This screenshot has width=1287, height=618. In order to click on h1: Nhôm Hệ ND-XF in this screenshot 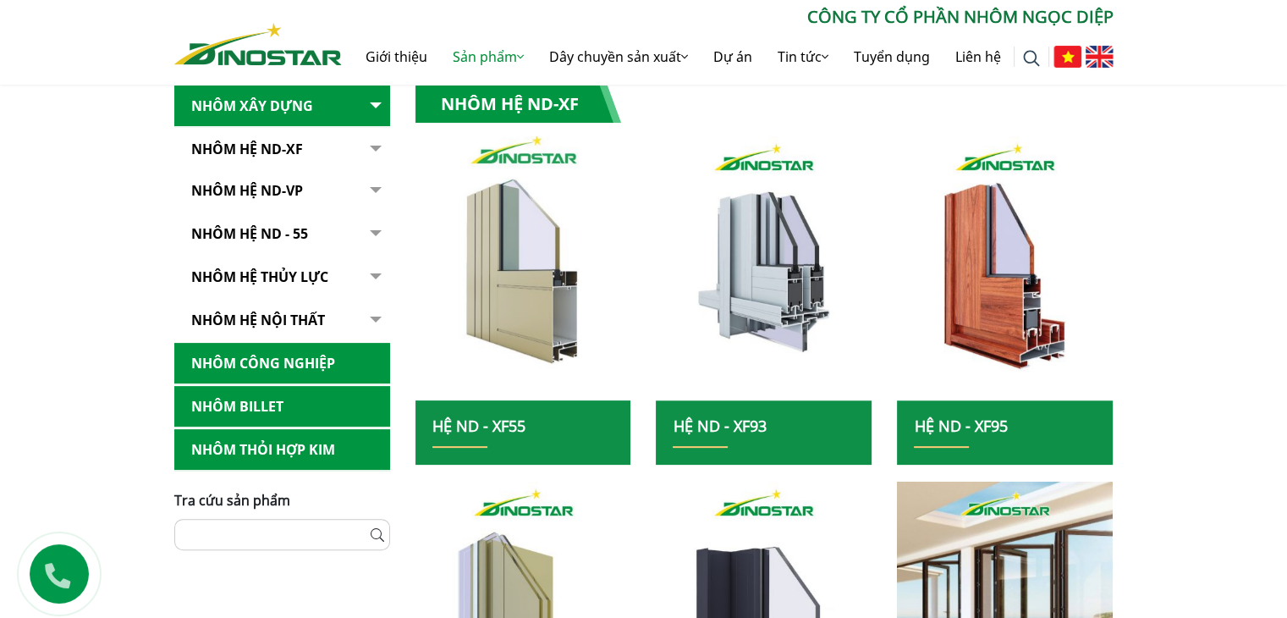, I will do `click(518, 104)`.